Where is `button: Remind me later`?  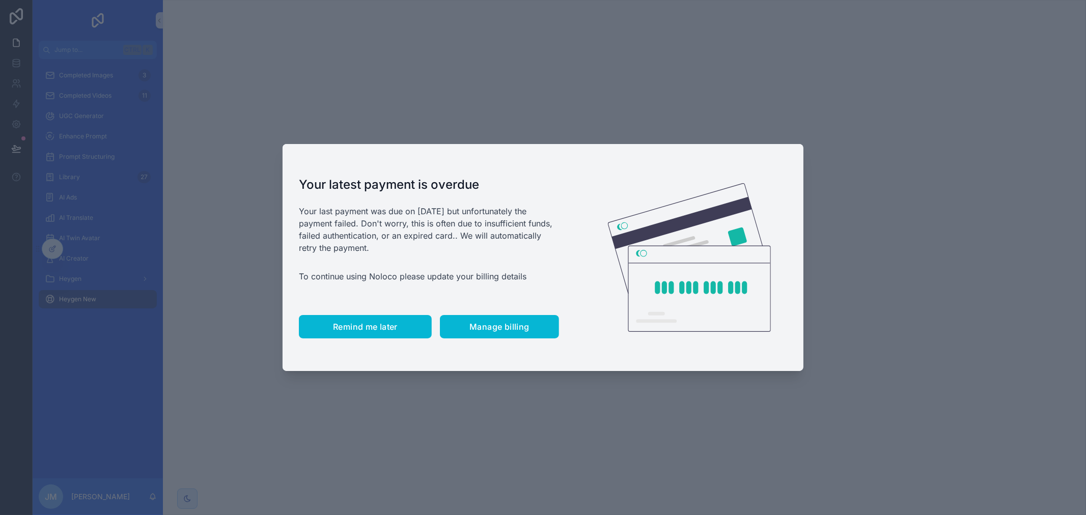 button: Remind me later is located at coordinates (365, 327).